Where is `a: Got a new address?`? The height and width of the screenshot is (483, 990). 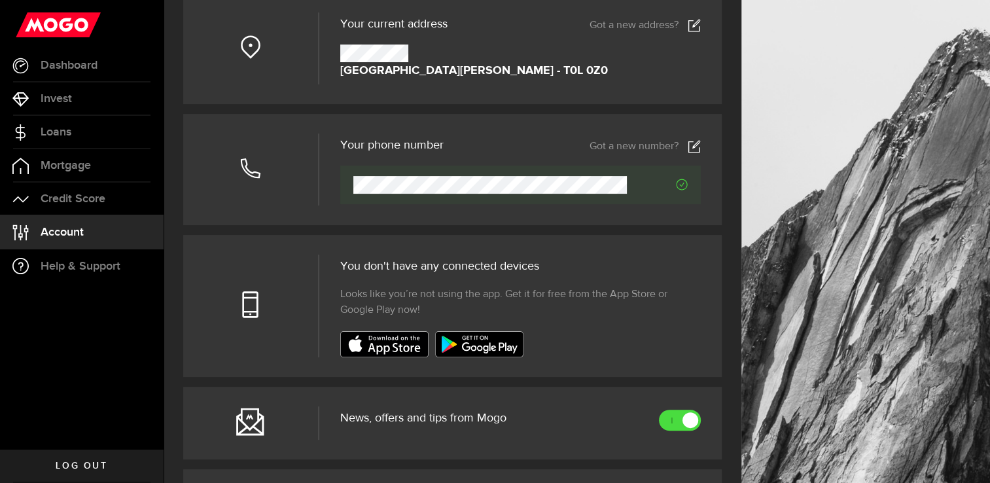
a: Got a new address? is located at coordinates (645, 26).